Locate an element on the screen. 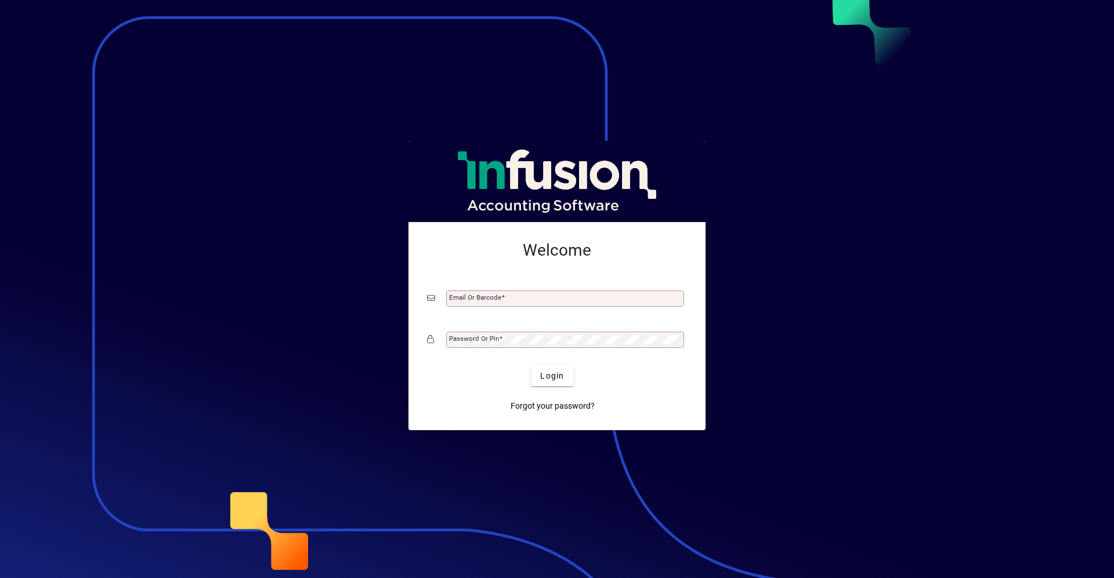 The height and width of the screenshot is (578, 1114). span: Forgot your password? is located at coordinates (552, 406).